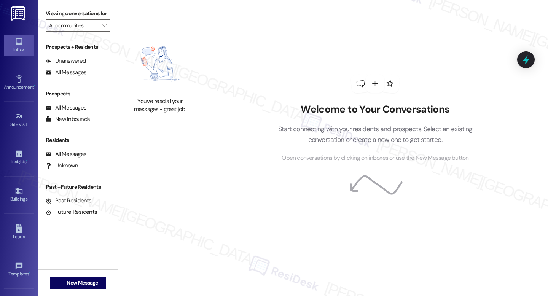 The width and height of the screenshot is (548, 296). What do you see at coordinates (78, 187) in the screenshot?
I see `div: Past + Future Residents` at bounding box center [78, 187].